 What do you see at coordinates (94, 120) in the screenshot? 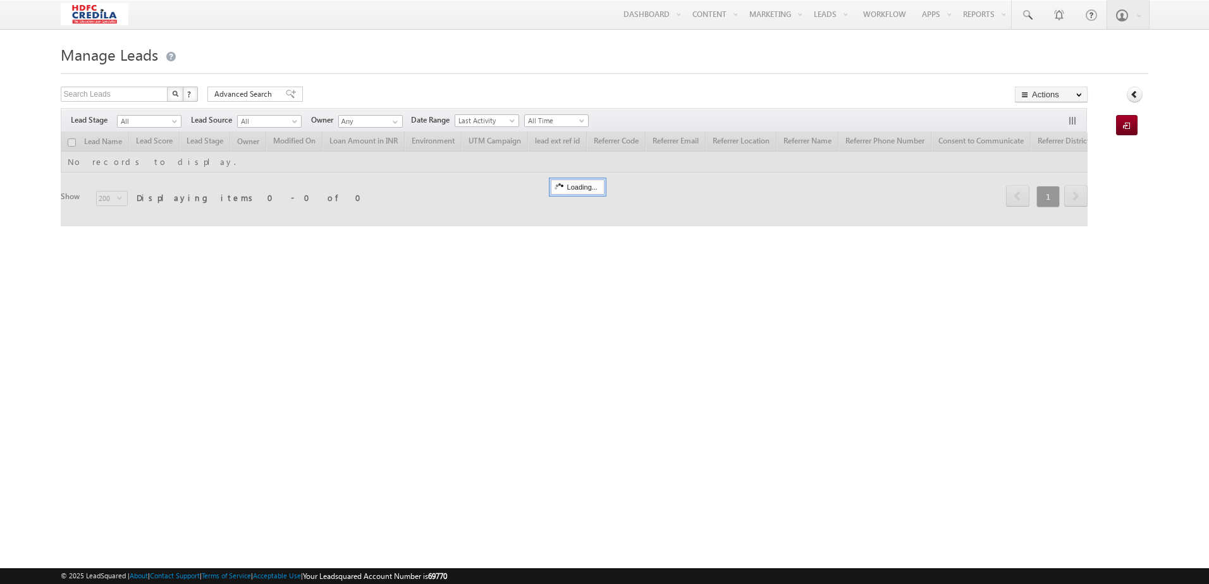
I see `span: Lead Stage` at bounding box center [94, 120].